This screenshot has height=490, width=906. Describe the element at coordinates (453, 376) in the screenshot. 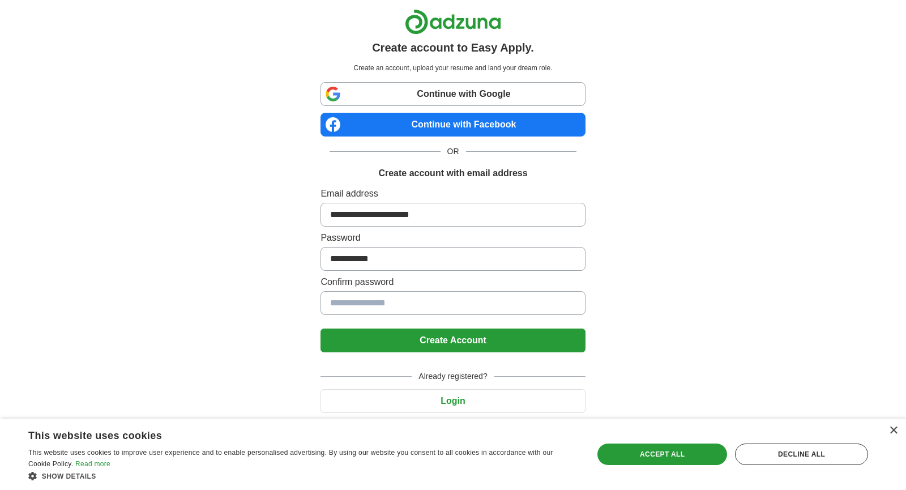

I see `span: Already registered?` at that location.